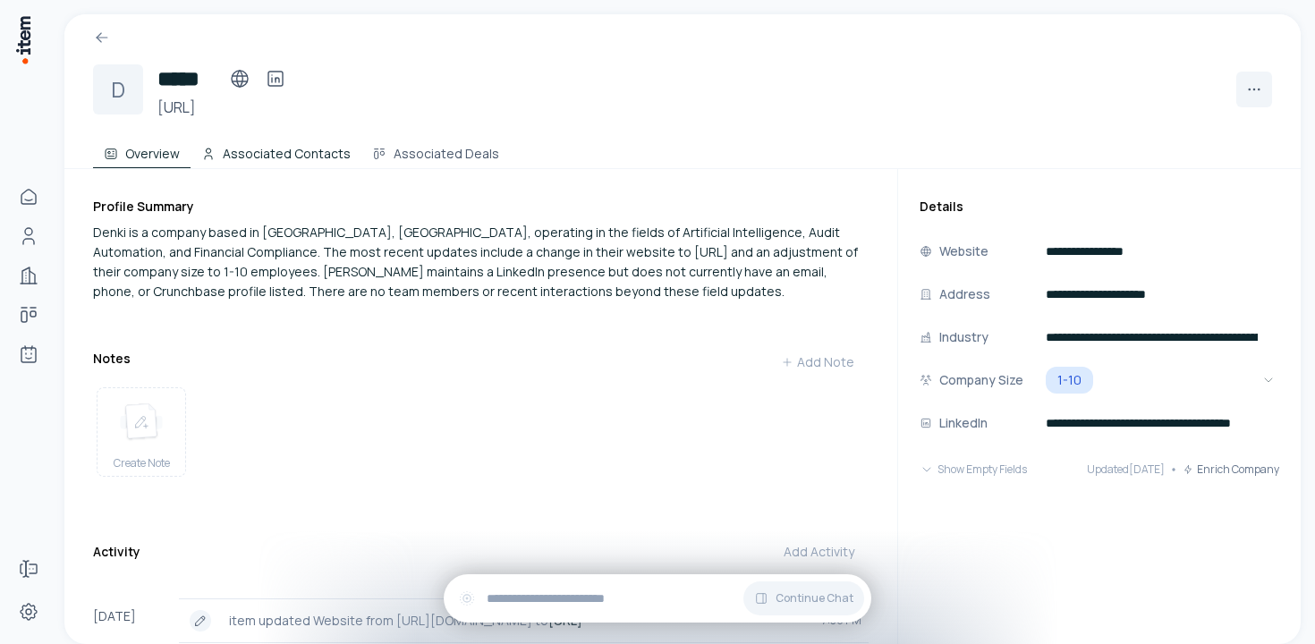 The height and width of the screenshot is (644, 1315). I want to click on p: LinkedIn, so click(964, 423).